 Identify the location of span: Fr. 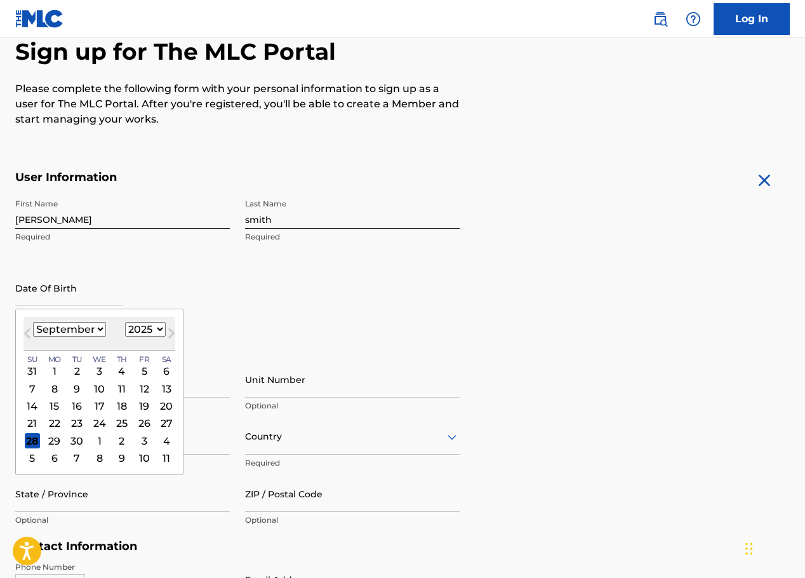
(144, 359).